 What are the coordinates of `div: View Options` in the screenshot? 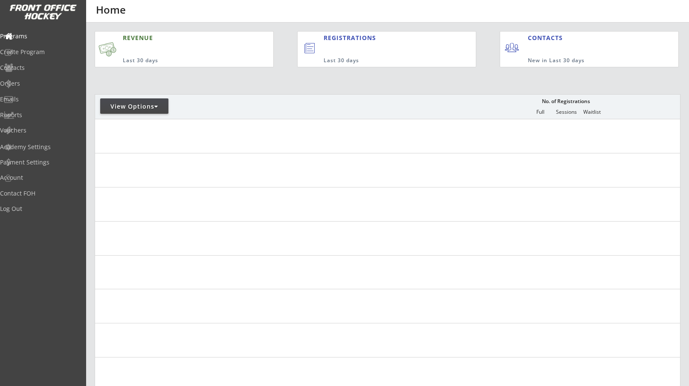 It's located at (134, 107).